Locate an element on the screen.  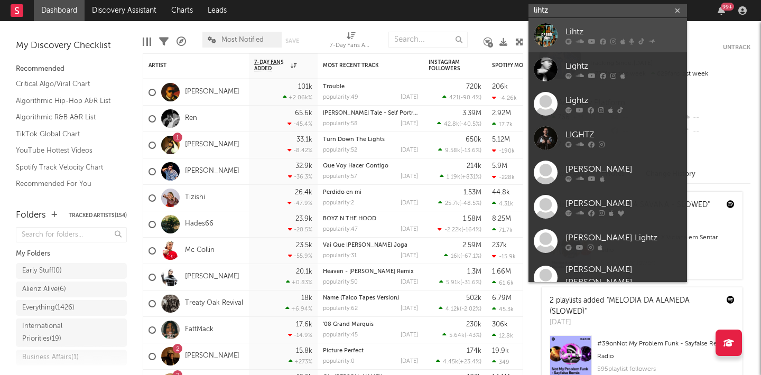
a: LIGHTZ is located at coordinates (607, 138).